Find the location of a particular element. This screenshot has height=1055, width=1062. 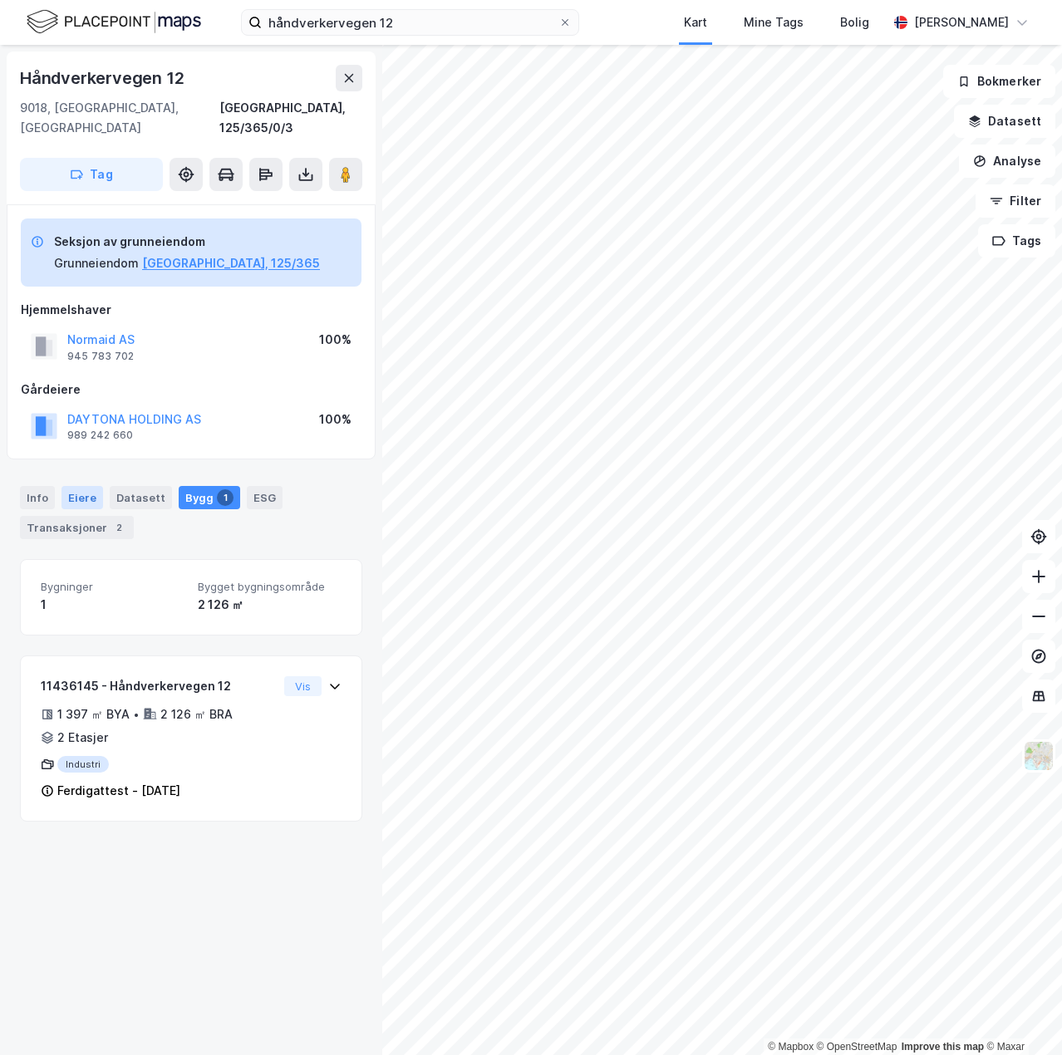

div: Kontrollprogram for chat is located at coordinates (1020, 1015).